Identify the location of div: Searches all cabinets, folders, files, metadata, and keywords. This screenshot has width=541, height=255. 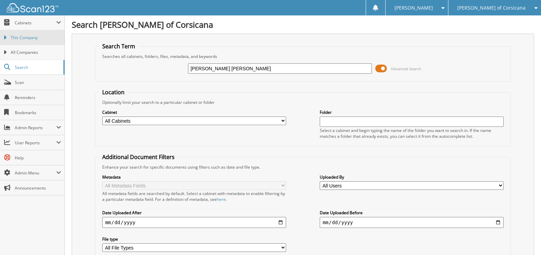
(303, 56).